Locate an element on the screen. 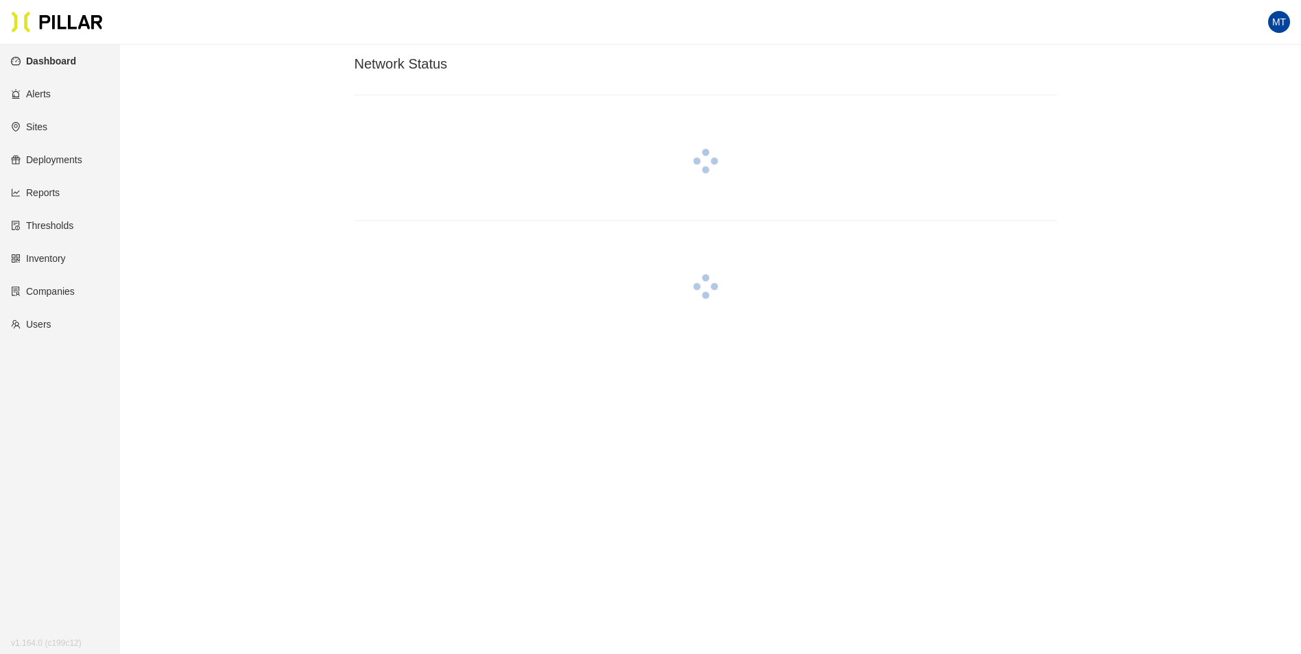 The width and height of the screenshot is (1301, 654). img: Pillar Technologies is located at coordinates (57, 22).